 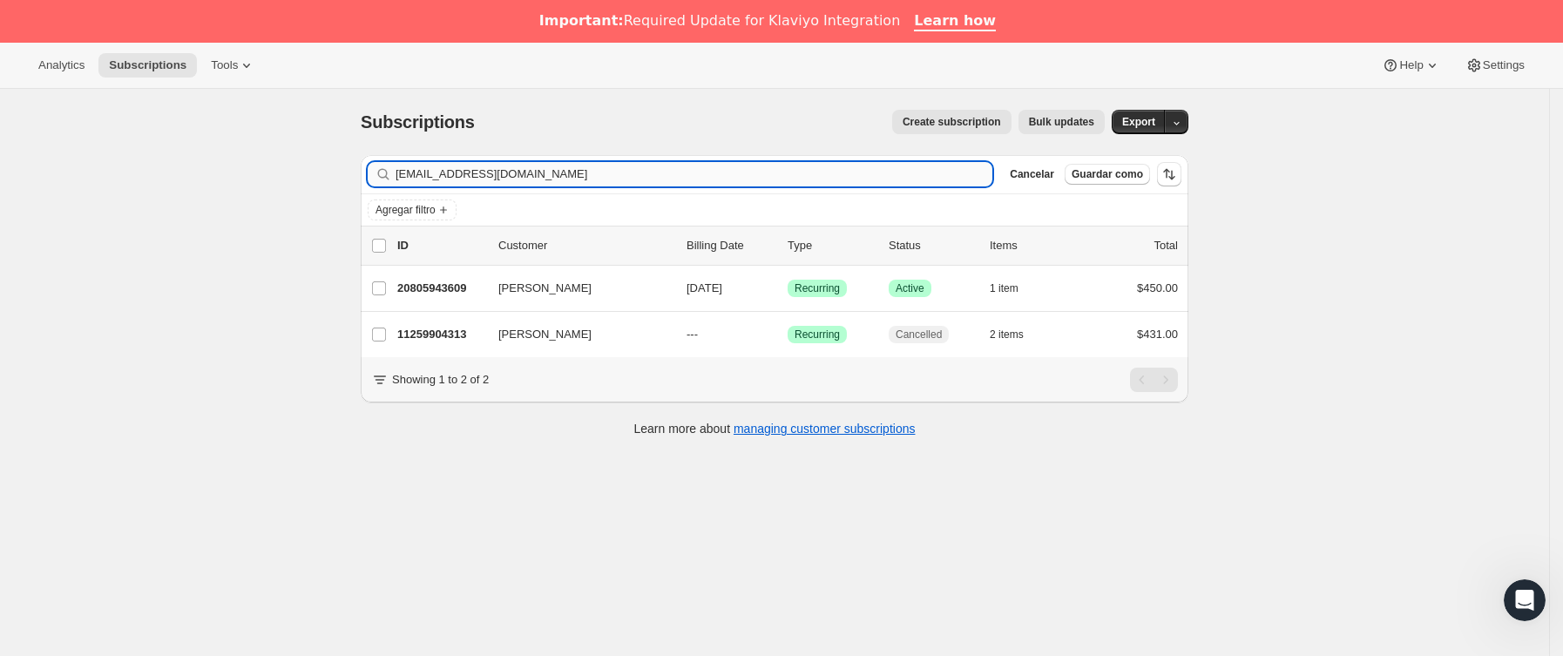 What do you see at coordinates (824, 429) in the screenshot?
I see `a: managing customer subscriptions` at bounding box center [824, 429].